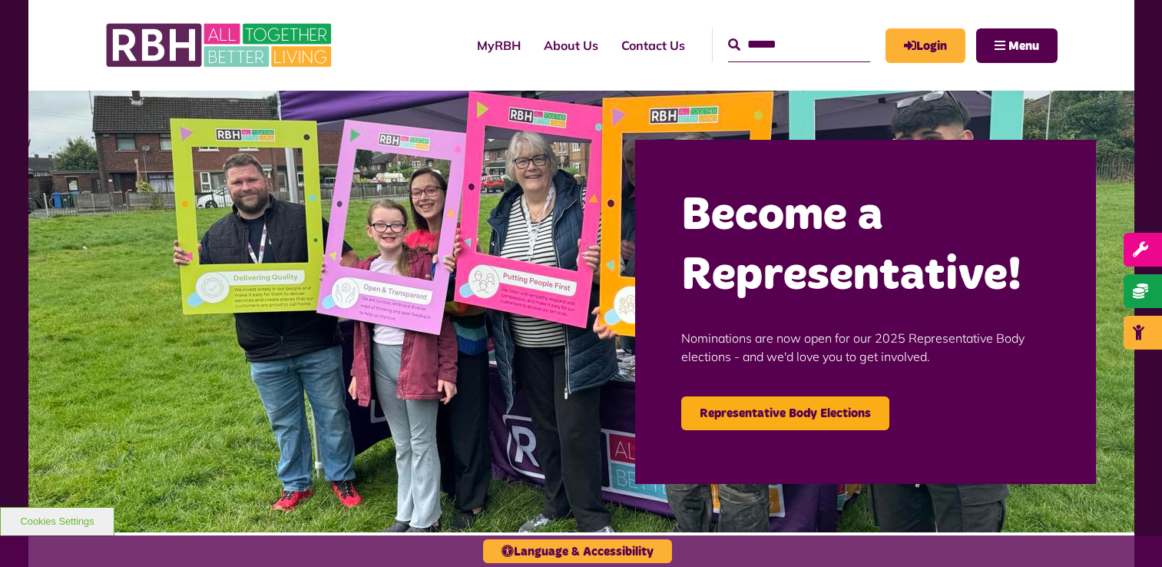 This screenshot has width=1162, height=567. Describe the element at coordinates (1016, 45) in the screenshot. I see `button: Navigation` at that location.